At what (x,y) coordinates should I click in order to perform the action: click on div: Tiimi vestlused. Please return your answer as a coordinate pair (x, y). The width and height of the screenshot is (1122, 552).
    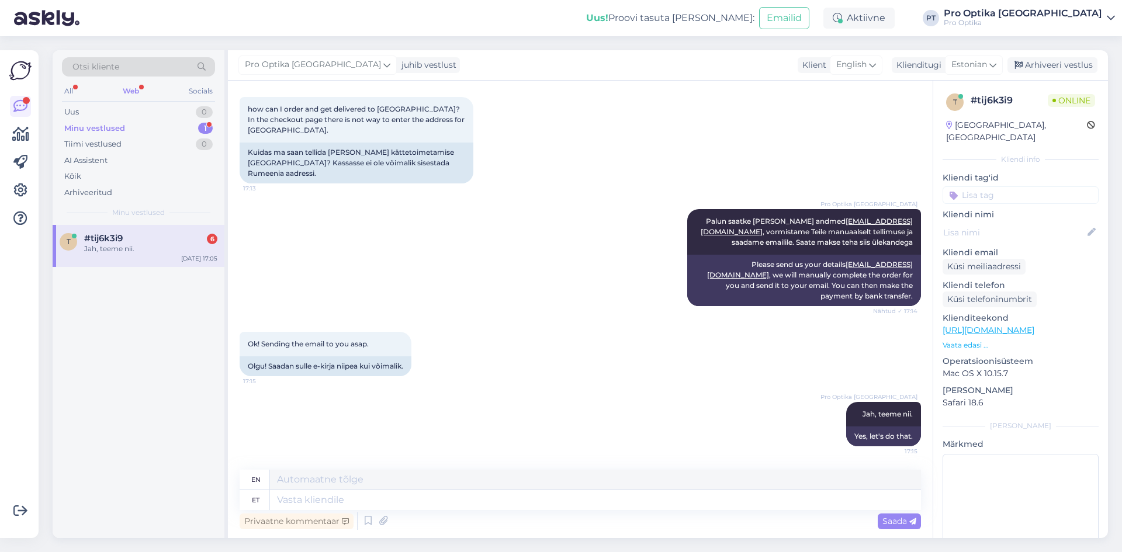
    Looking at the image, I should click on (93, 144).